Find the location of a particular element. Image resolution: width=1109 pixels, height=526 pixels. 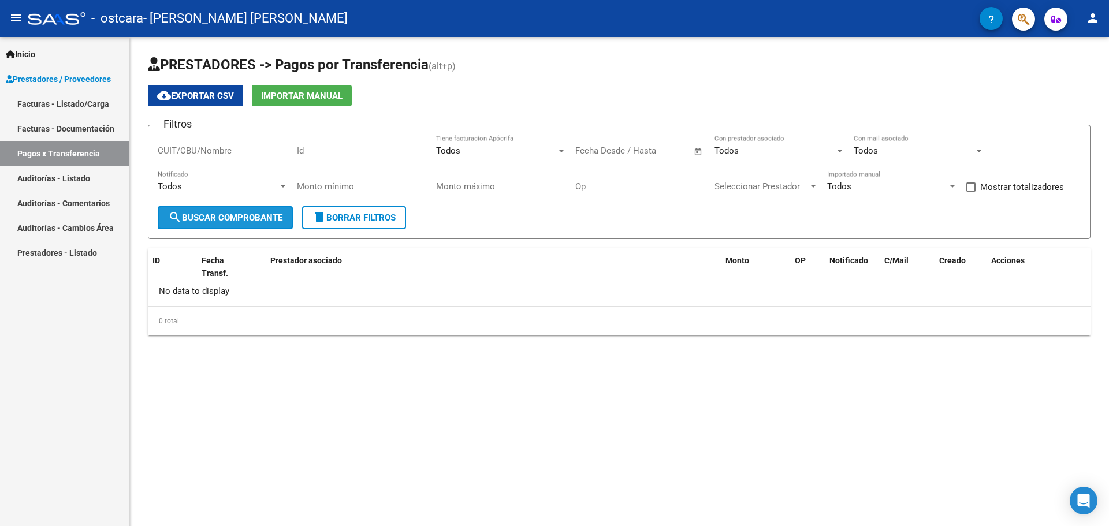

span: Creado is located at coordinates (952, 260).